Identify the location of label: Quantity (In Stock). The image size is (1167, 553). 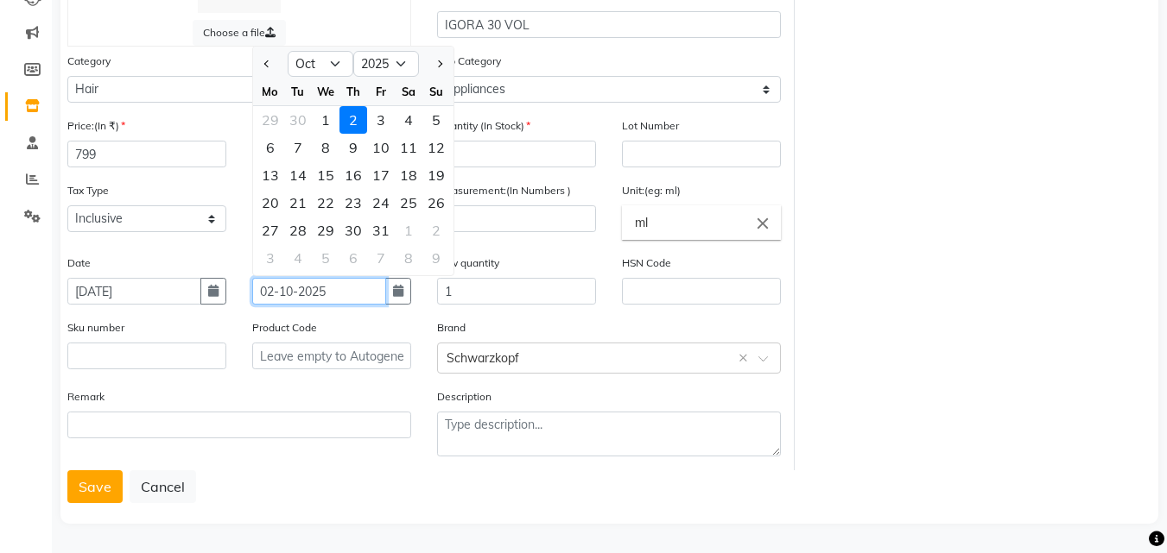
(484, 126).